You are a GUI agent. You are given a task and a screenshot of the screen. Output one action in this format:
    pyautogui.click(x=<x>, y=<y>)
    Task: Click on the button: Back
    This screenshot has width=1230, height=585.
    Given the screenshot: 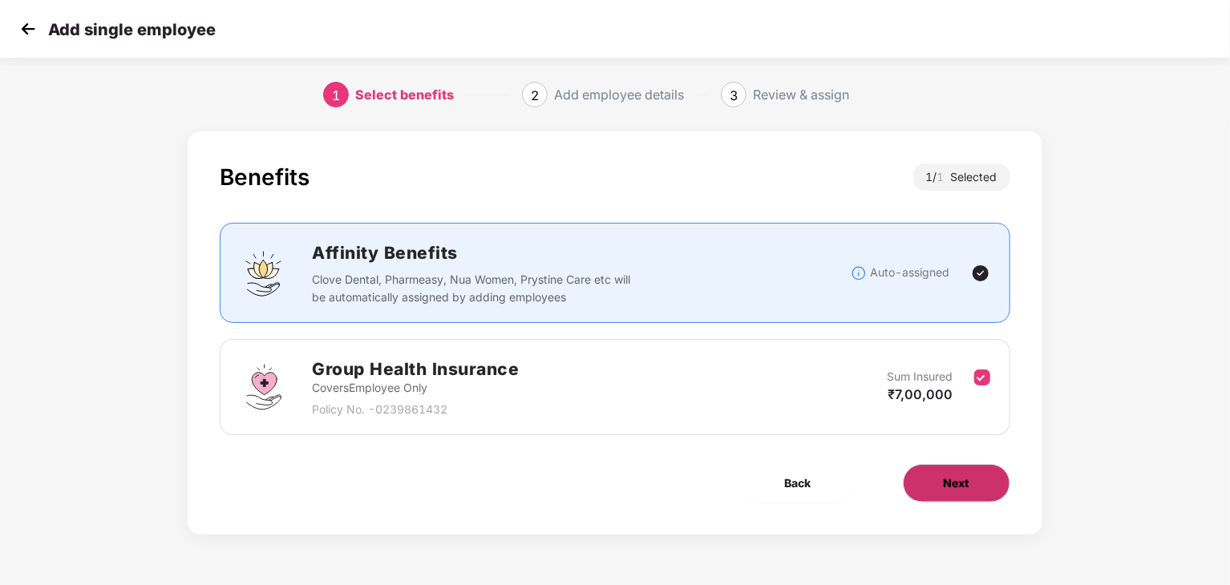 What is the action you would take?
    pyautogui.click(x=798, y=484)
    